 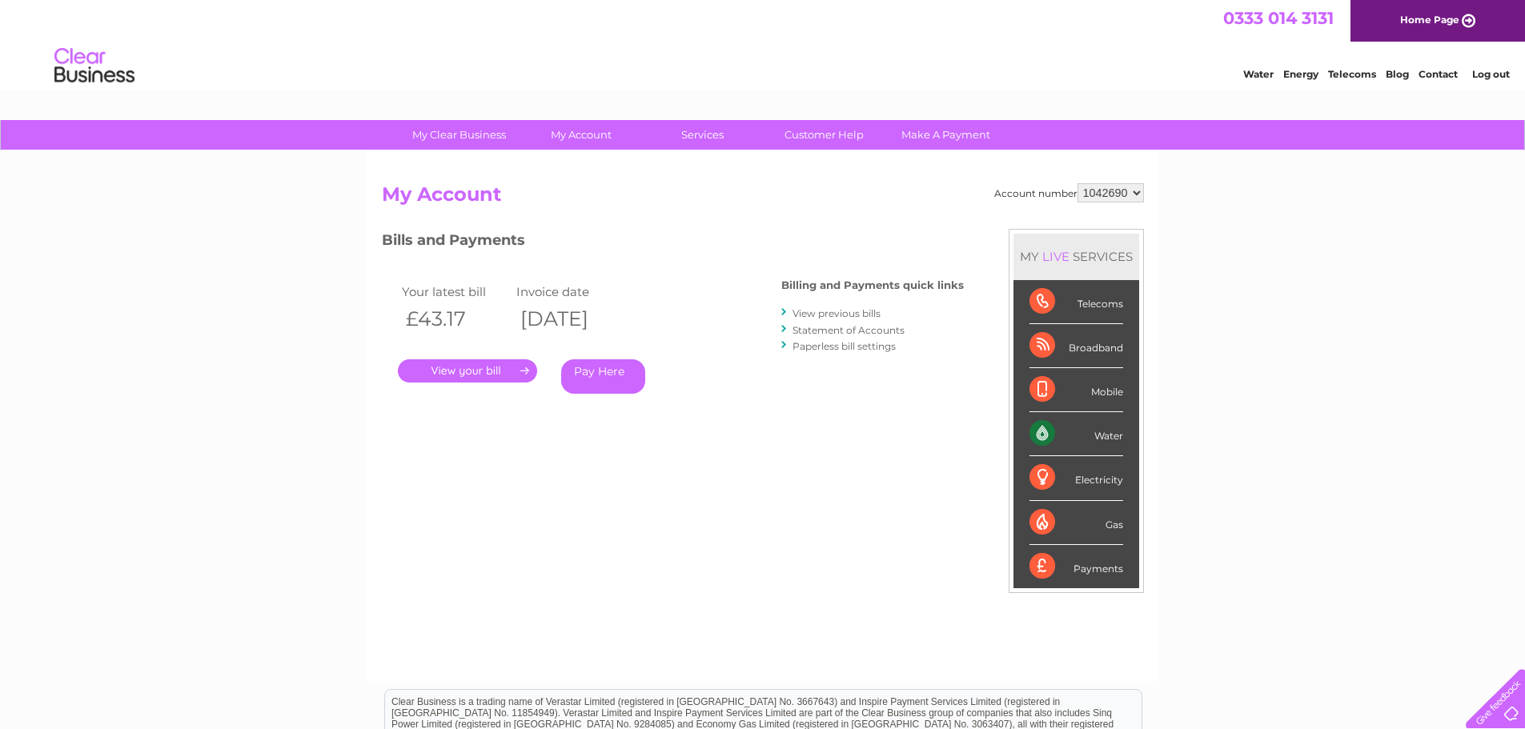 What do you see at coordinates (94, 66) in the screenshot?
I see `img: logo.png` at bounding box center [94, 66].